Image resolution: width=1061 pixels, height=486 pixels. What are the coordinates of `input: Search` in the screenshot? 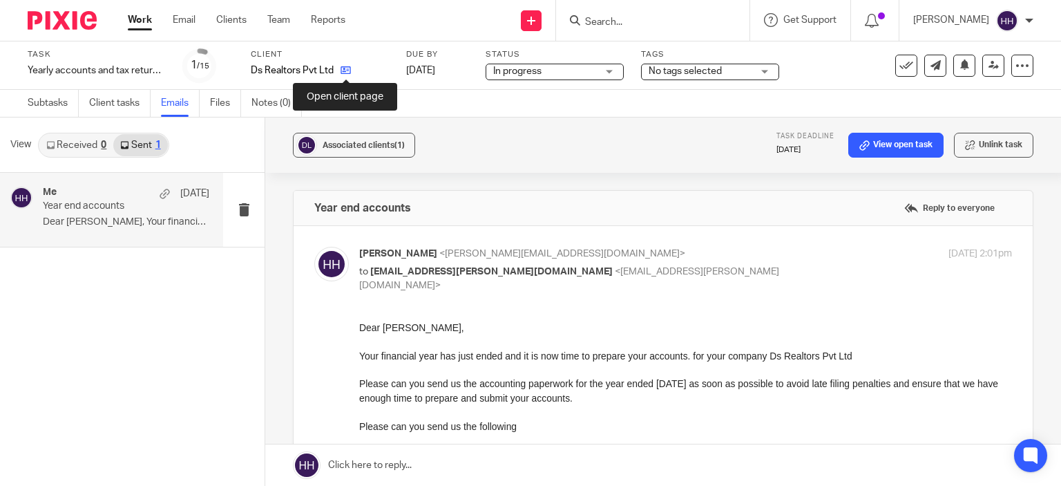 It's located at (646, 23).